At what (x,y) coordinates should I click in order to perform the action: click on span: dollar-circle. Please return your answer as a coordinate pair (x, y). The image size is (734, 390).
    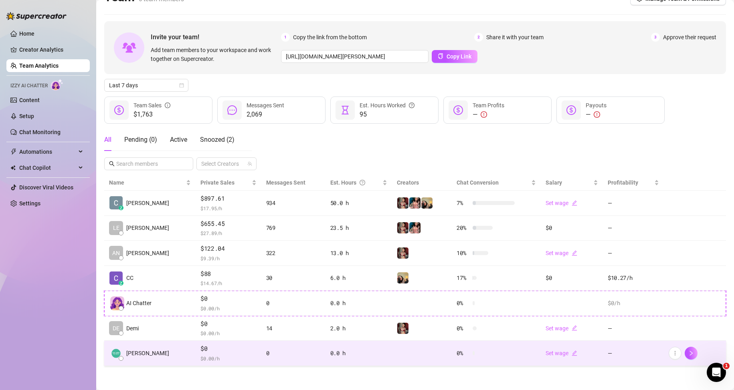
    Looking at the image, I should click on (119, 110).